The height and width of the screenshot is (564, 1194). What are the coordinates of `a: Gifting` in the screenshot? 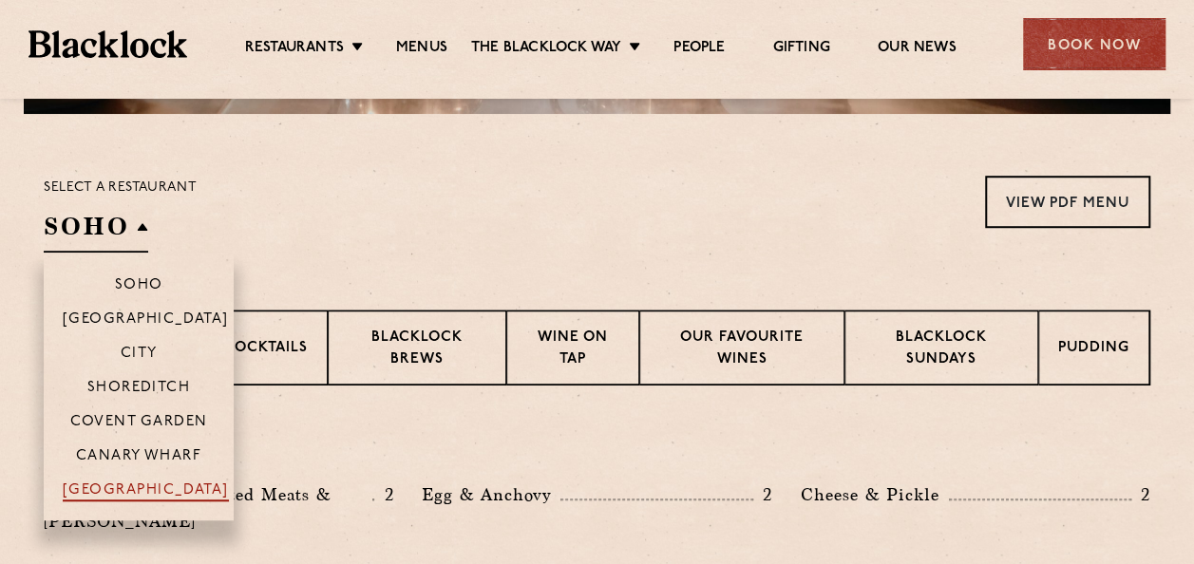 It's located at (801, 49).